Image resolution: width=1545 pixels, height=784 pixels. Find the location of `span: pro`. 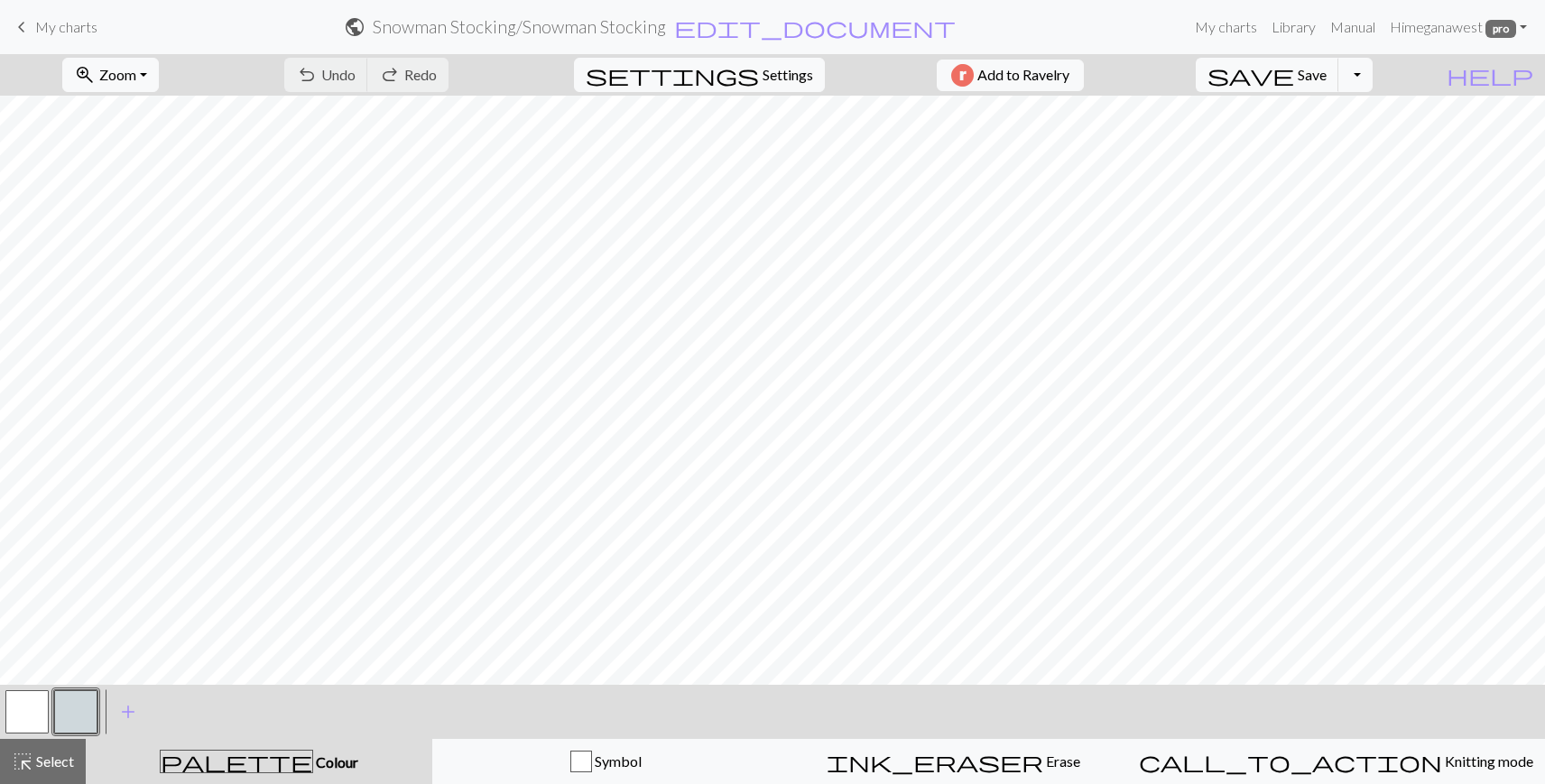

span: pro is located at coordinates (1500, 29).